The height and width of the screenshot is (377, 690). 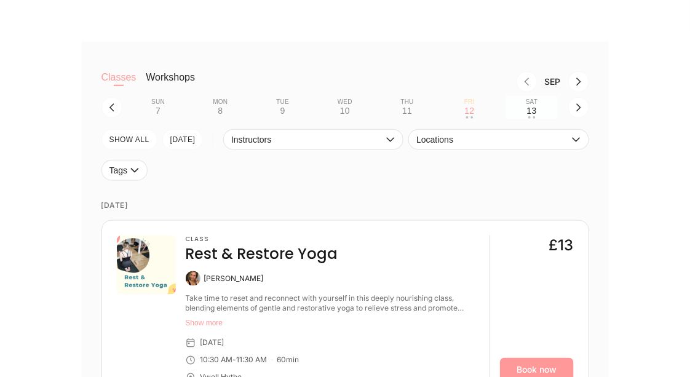 What do you see at coordinates (217, 361) in the screenshot?
I see `div: 10:30 AM` at bounding box center [217, 361].